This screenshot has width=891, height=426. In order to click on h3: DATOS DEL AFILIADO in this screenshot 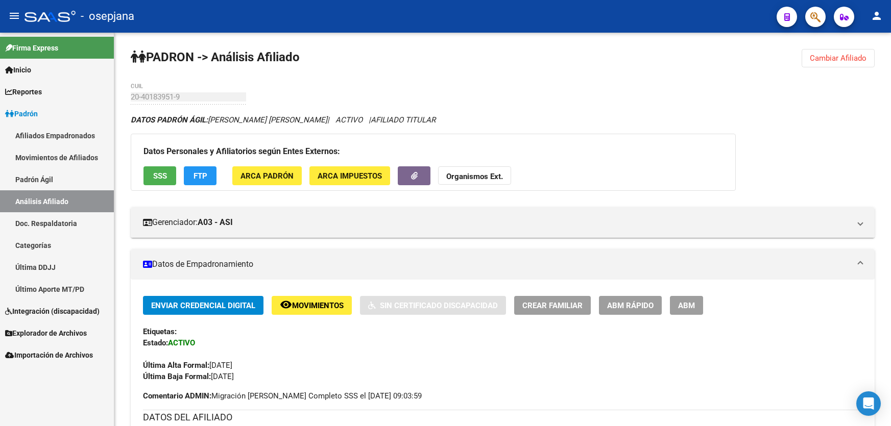, I will do `click(503, 418)`.